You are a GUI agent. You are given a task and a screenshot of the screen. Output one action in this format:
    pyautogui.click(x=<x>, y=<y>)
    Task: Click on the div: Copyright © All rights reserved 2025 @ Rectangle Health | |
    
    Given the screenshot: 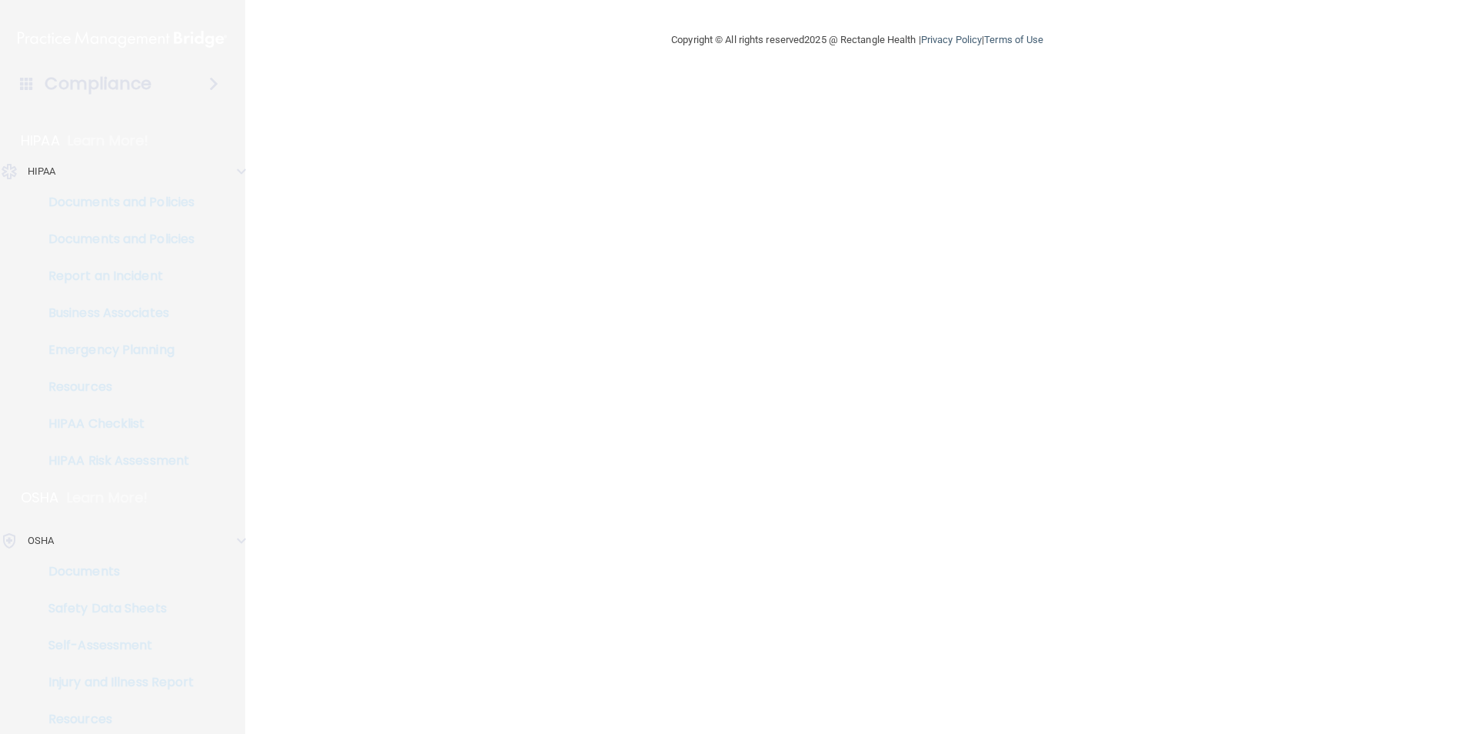 What is the action you would take?
    pyautogui.click(x=857, y=40)
    